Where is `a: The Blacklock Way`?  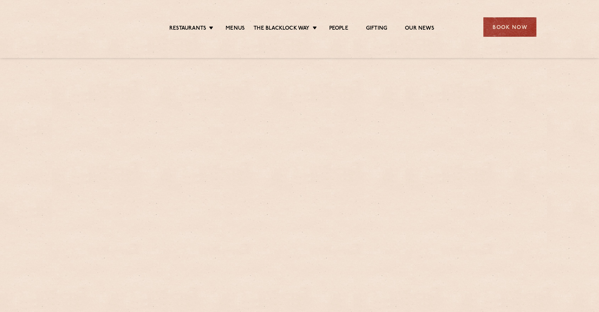
a: The Blacklock Way is located at coordinates (281, 29).